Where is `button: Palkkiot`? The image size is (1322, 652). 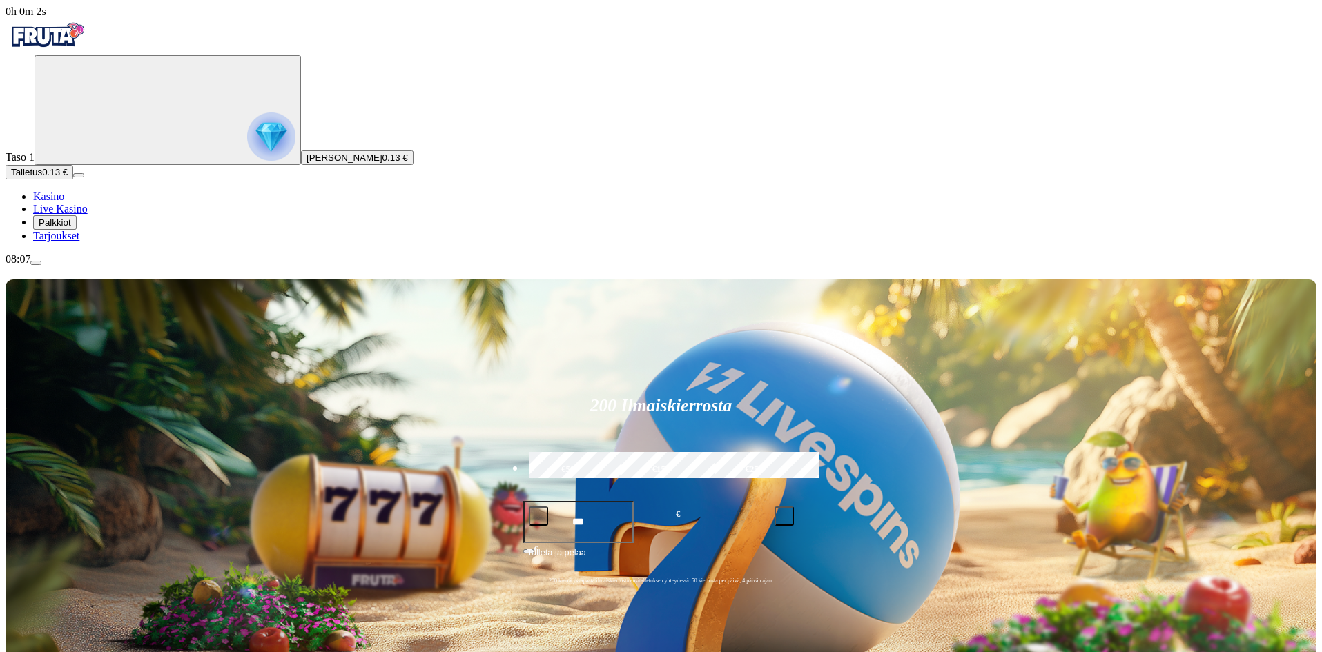 button: Palkkiot is located at coordinates (55, 222).